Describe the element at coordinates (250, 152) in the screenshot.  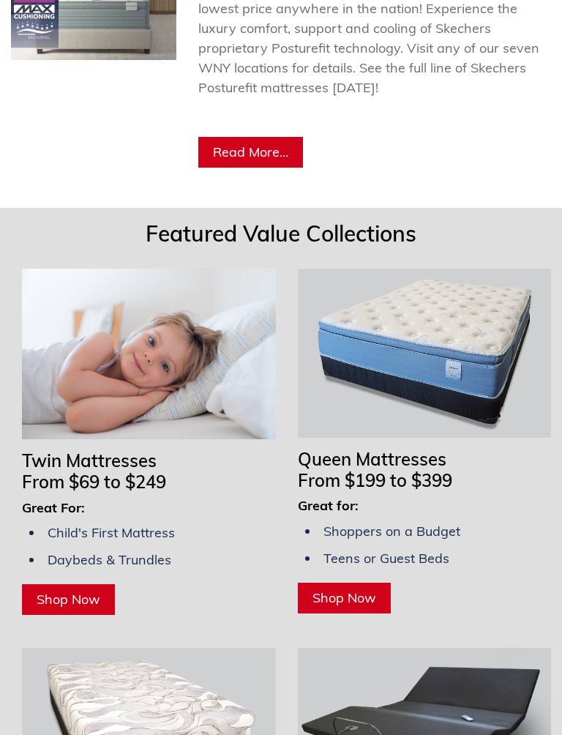
I see `a: Read More...` at that location.